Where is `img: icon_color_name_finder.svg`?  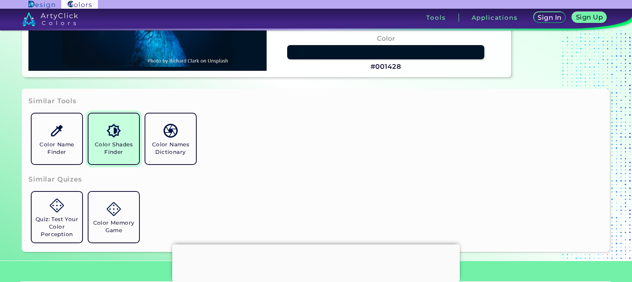
img: icon_color_name_finder.svg is located at coordinates (56, 130).